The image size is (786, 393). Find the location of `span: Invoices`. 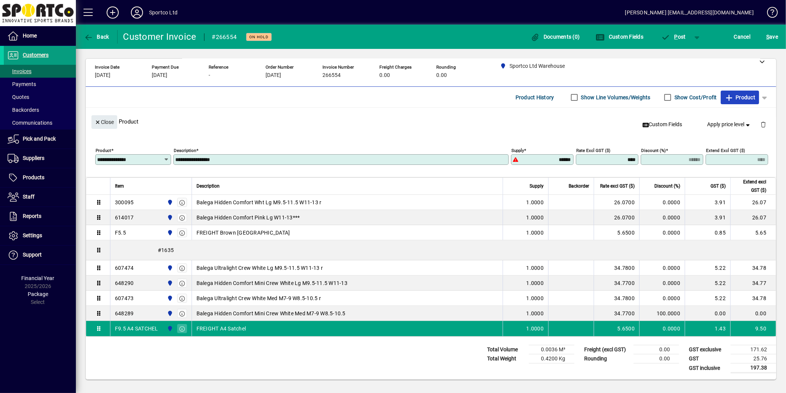

span: Invoices is located at coordinates (19, 71).